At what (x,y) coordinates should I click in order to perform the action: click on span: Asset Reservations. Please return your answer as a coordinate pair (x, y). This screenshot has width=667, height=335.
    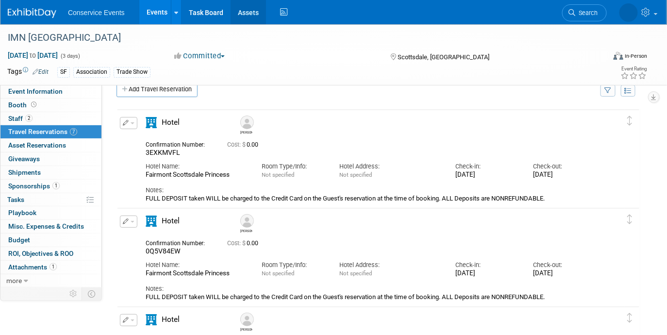
    Looking at the image, I should click on (37, 145).